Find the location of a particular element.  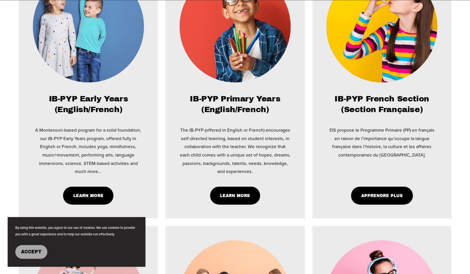

p: A Montessori-based program for a solid foundation, our IB-PYP Early Years program, offered fully ... is located at coordinates (88, 150).